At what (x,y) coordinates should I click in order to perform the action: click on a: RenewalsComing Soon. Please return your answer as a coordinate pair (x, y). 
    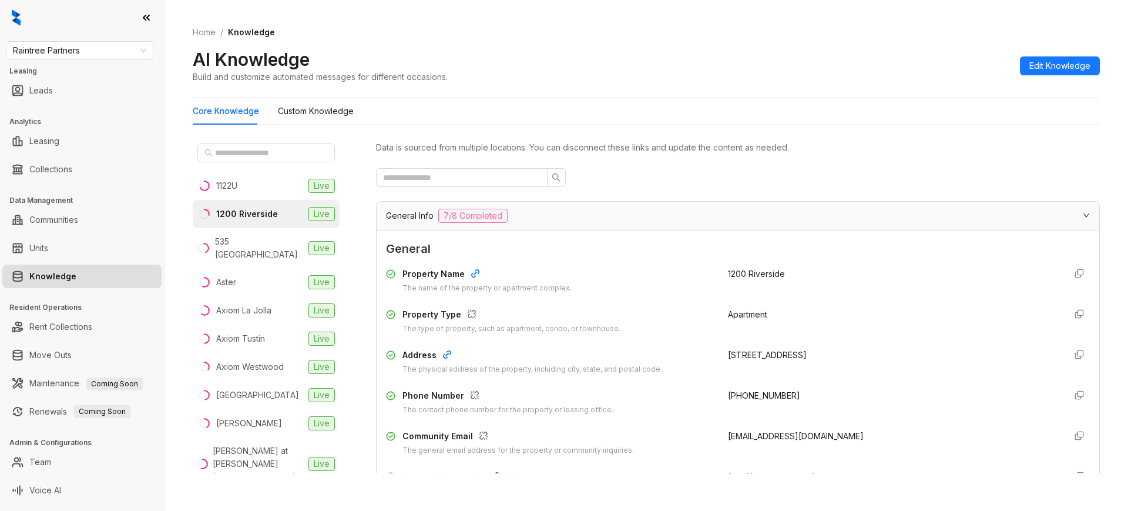
    Looking at the image, I should click on (80, 411).